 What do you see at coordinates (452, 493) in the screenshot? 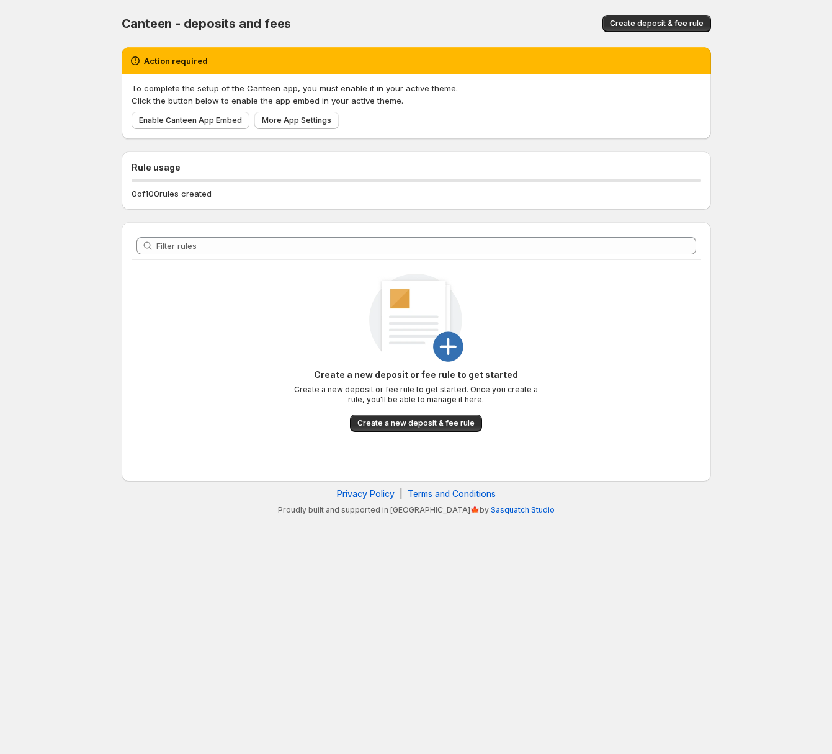
I see `a: Terms and Conditions` at bounding box center [452, 493].